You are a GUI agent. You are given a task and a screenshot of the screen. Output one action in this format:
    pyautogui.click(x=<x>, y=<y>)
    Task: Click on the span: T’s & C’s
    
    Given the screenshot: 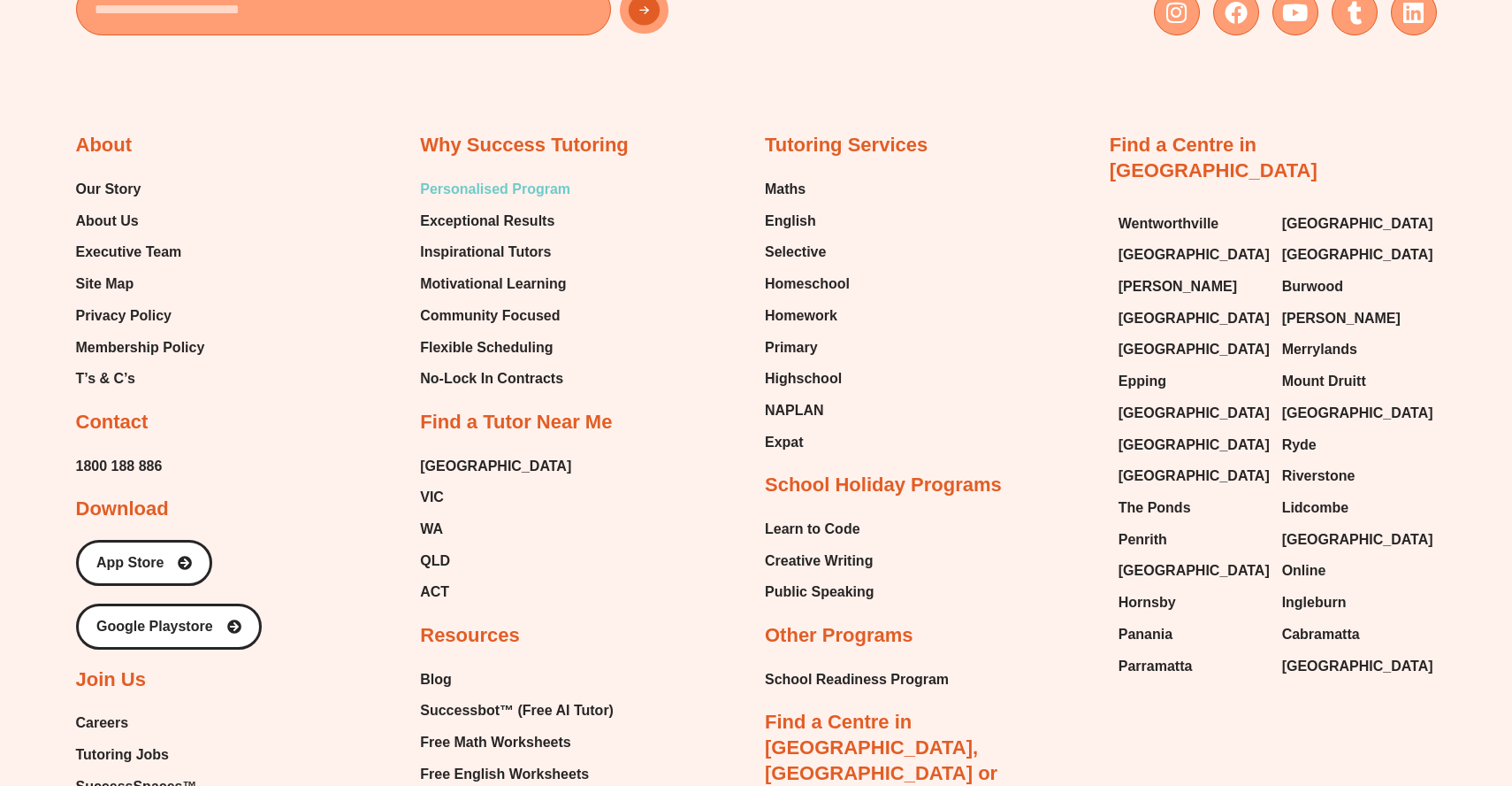 What is the action you would take?
    pyautogui.click(x=105, y=378)
    